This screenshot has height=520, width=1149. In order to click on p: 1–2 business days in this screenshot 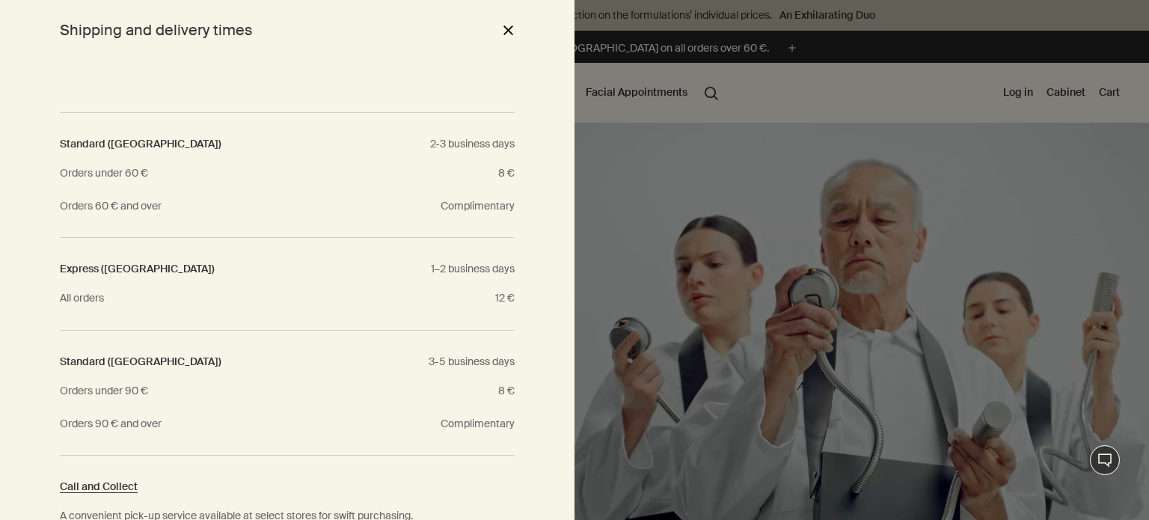, I will do `click(473, 274)`.